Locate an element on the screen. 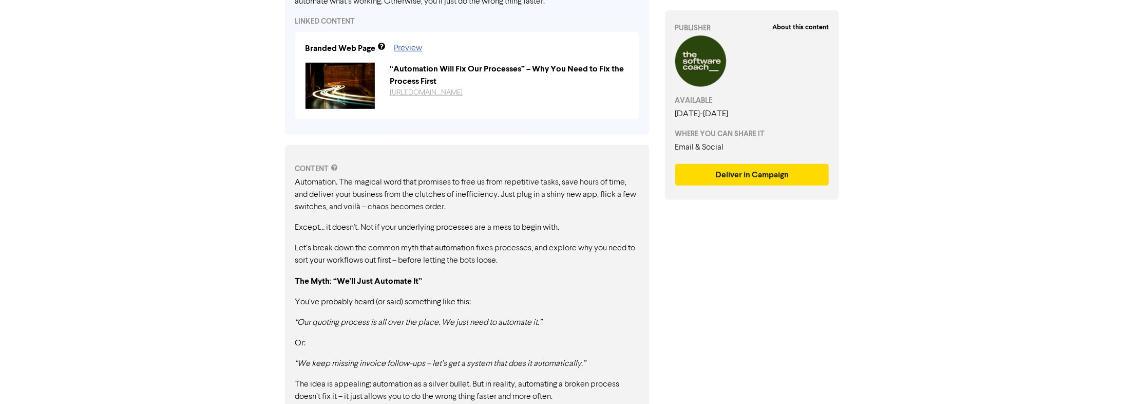 The image size is (1124, 404). div: “Automation Will Fix Our Processes” – Why You Need to Fix the Process First is located at coordinates (510, 75).